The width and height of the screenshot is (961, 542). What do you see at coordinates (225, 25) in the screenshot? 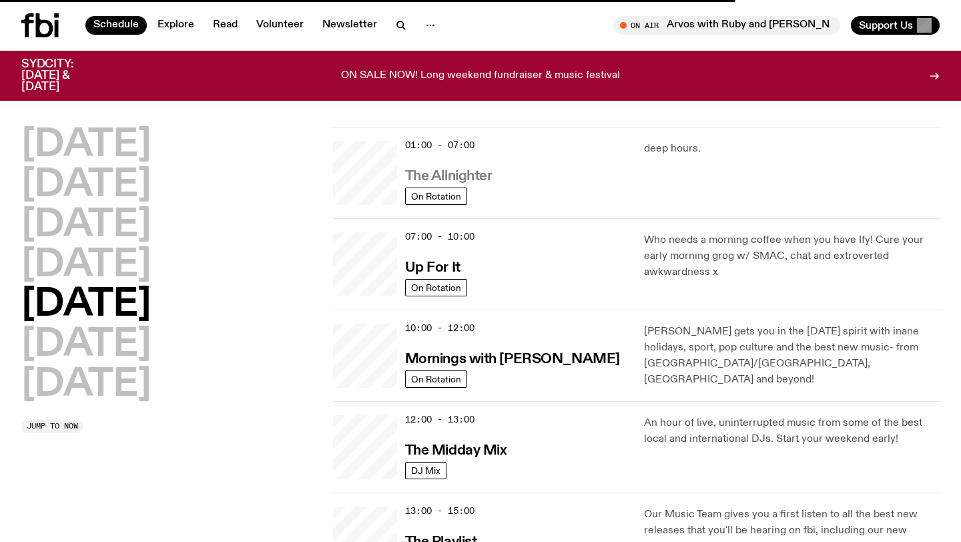
I see `a: Read` at bounding box center [225, 25].